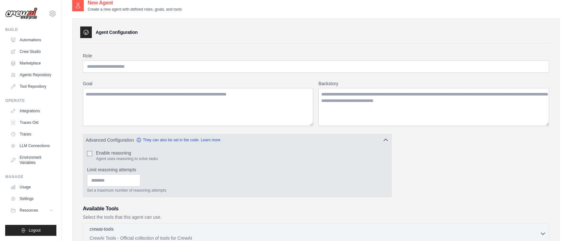 Image resolution: width=570 pixels, height=241 pixels. Describe the element at coordinates (32, 123) in the screenshot. I see `a: Traces Old` at that location.